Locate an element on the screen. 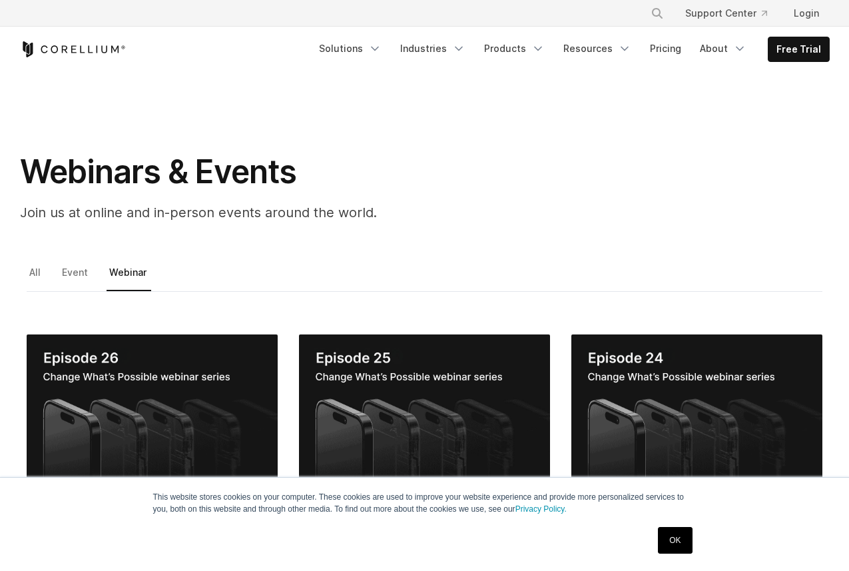 The image size is (849, 571). p: Join us at online and in-person events around the world. is located at coordinates (286, 212).